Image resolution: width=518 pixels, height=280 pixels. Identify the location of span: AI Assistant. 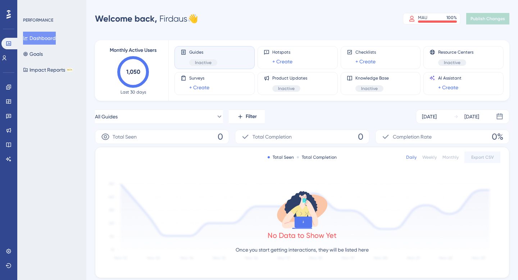
(450, 78).